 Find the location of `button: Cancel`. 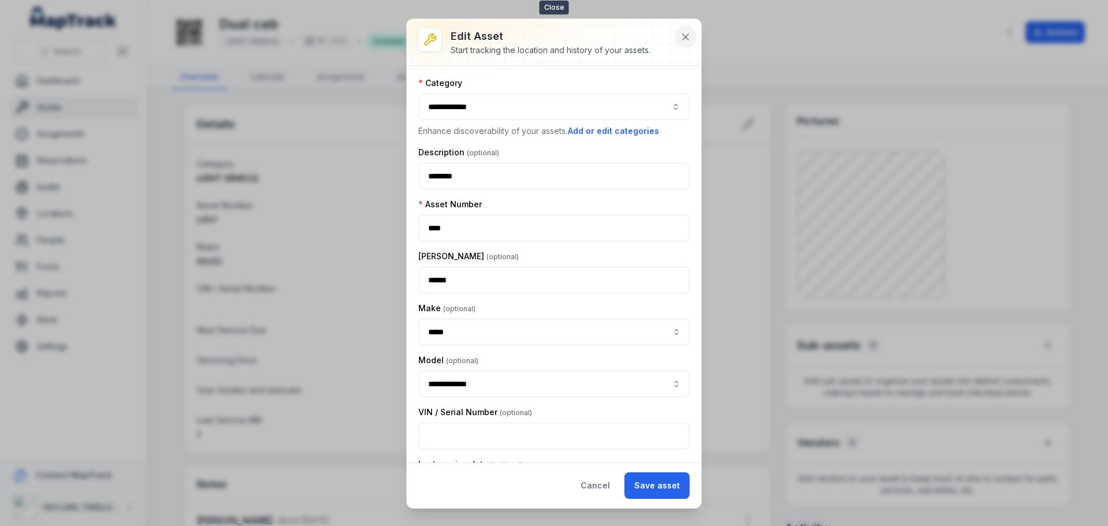

button: Cancel is located at coordinates (595, 485).